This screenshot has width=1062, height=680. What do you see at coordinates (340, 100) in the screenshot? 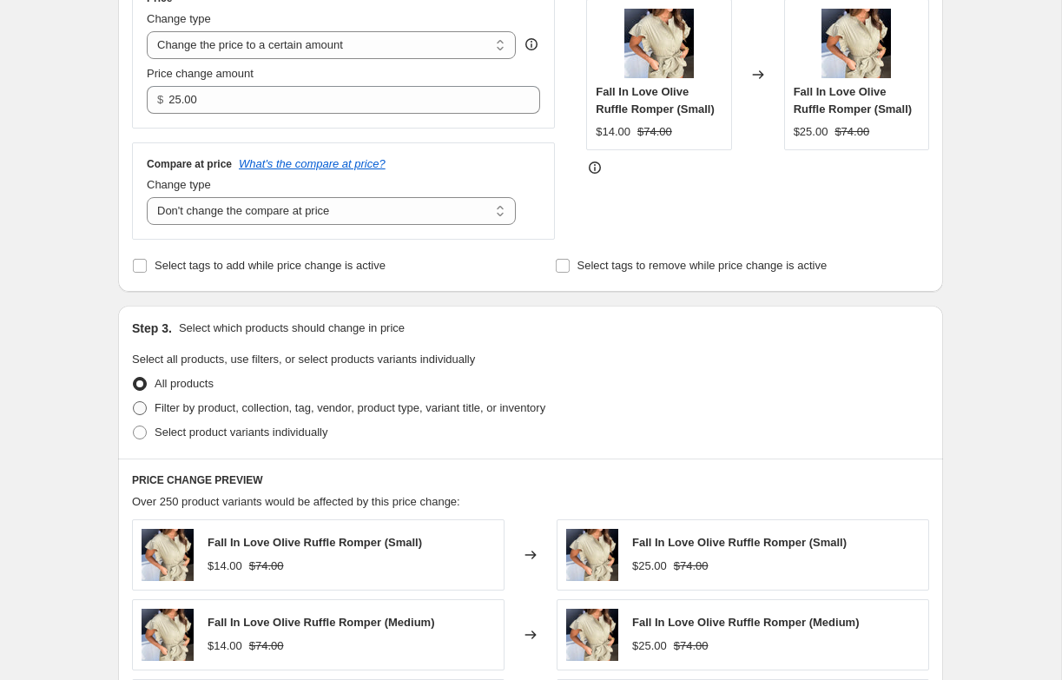
I see `input: 80.00` at bounding box center [340, 100].